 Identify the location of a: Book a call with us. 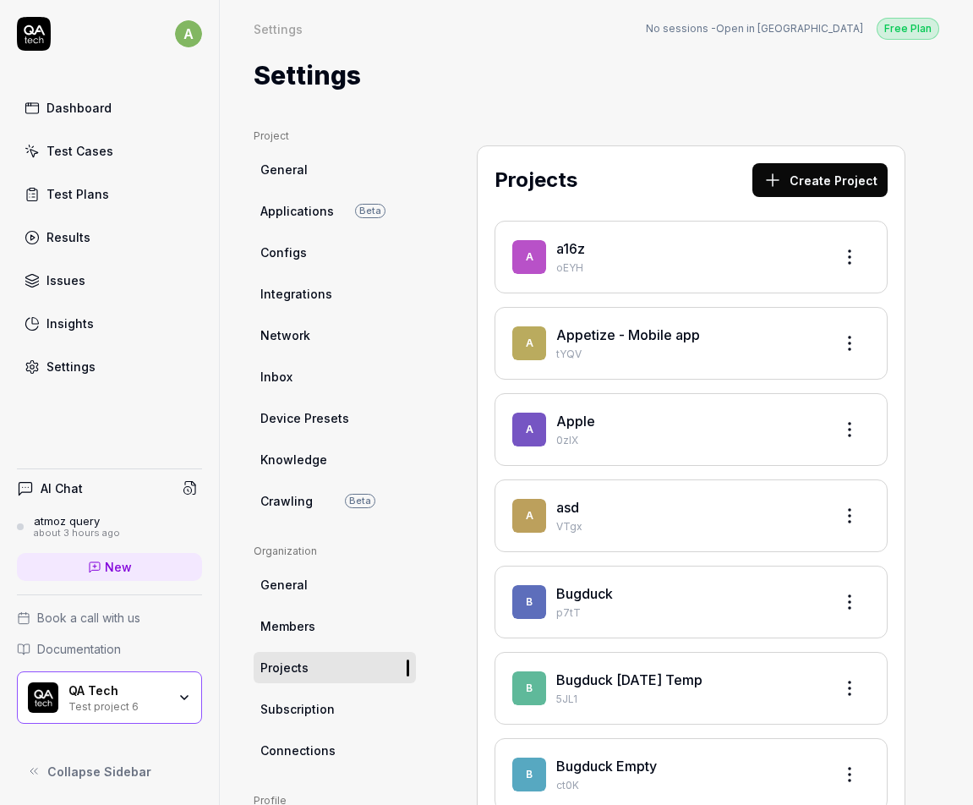
(109, 617).